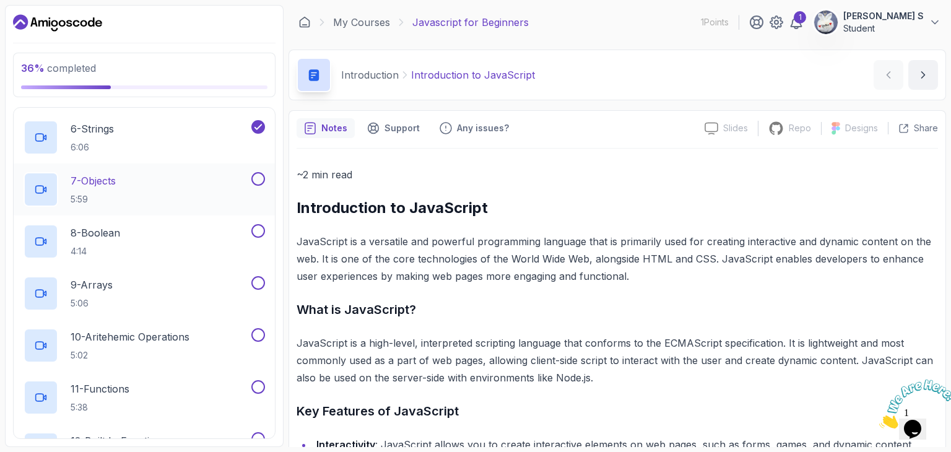 This screenshot has height=452, width=951. What do you see at coordinates (826, 22) in the screenshot?
I see `img: user profile image` at bounding box center [826, 22].